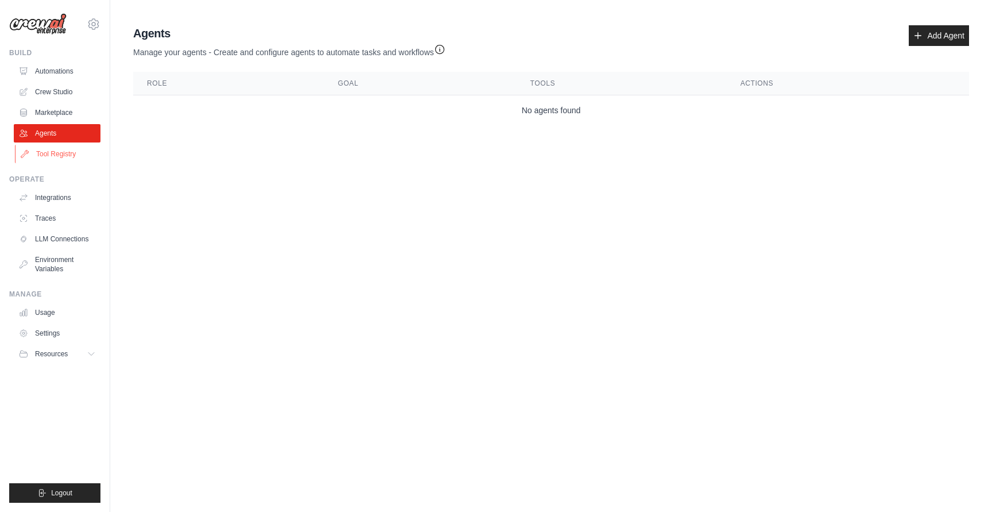 Image resolution: width=992 pixels, height=512 pixels. I want to click on span: Logout, so click(61, 493).